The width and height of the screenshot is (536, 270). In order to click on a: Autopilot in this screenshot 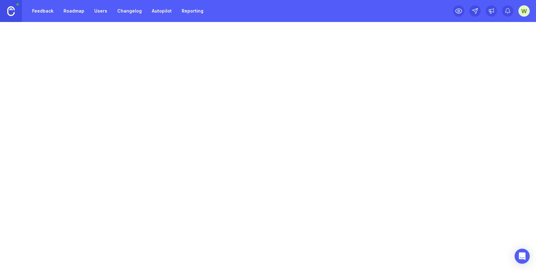, I will do `click(162, 11)`.